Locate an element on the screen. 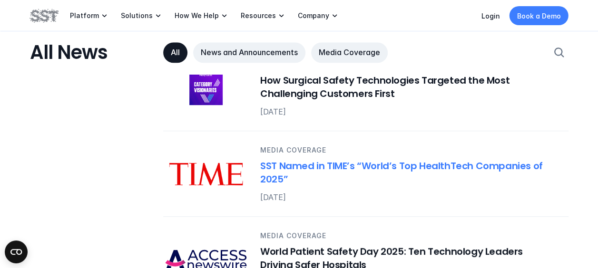 The image size is (598, 268). h6: How Surgical Safety Technologies Targeted the Most Challenging Customers First is located at coordinates (408, 87).